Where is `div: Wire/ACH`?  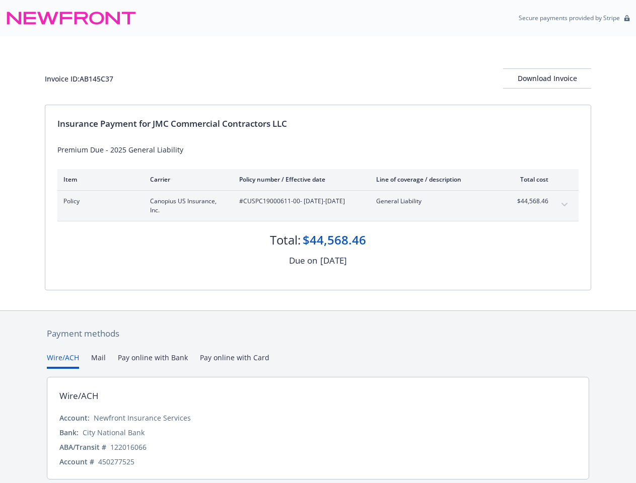 div: Wire/ACH is located at coordinates (79, 396).